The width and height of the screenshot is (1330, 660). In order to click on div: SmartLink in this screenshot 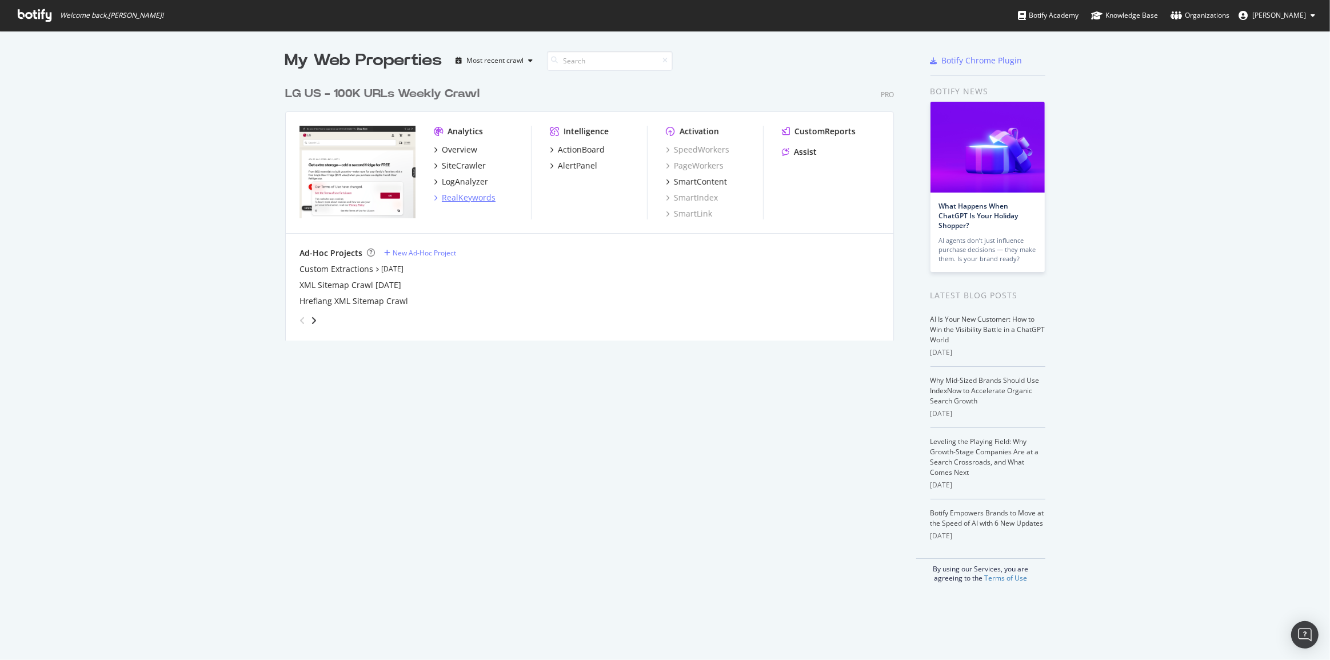, I will do `click(689, 214)`.